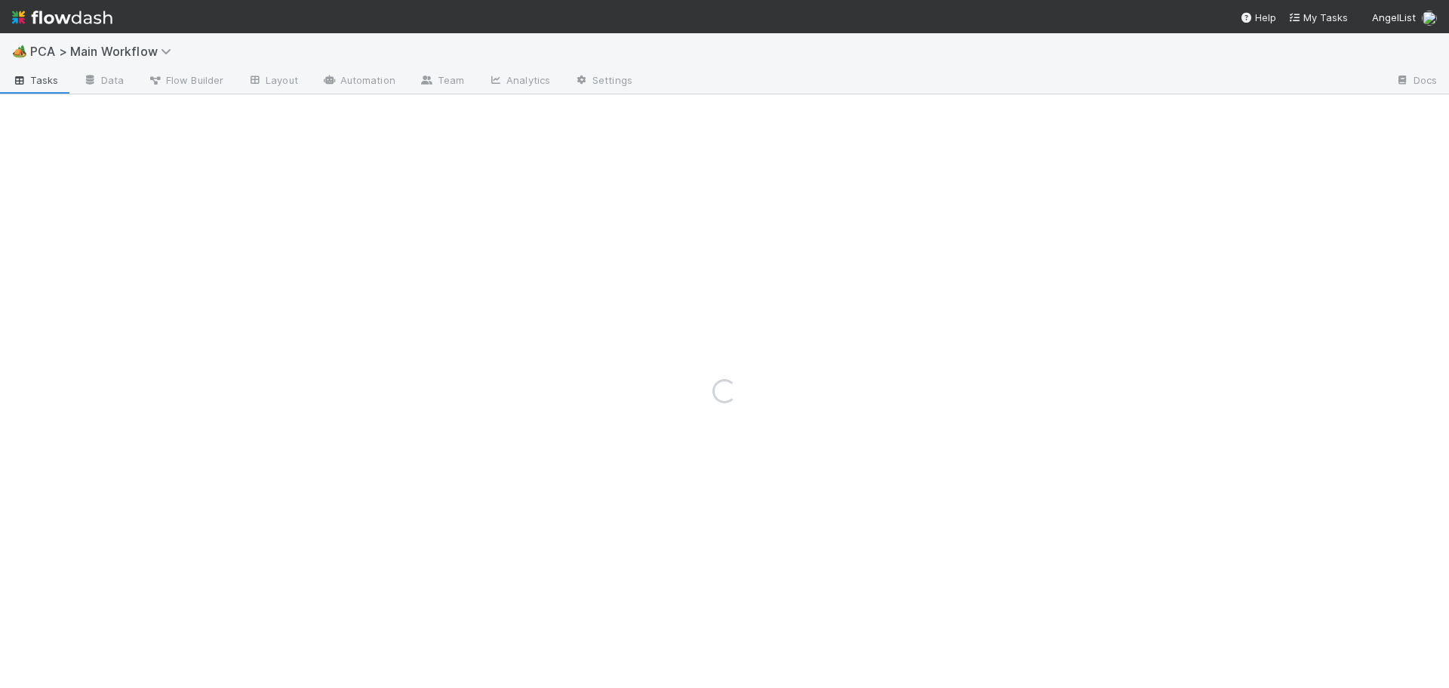 Image resolution: width=1449 pixels, height=688 pixels. What do you see at coordinates (186, 80) in the screenshot?
I see `span: Flow Builder` at bounding box center [186, 80].